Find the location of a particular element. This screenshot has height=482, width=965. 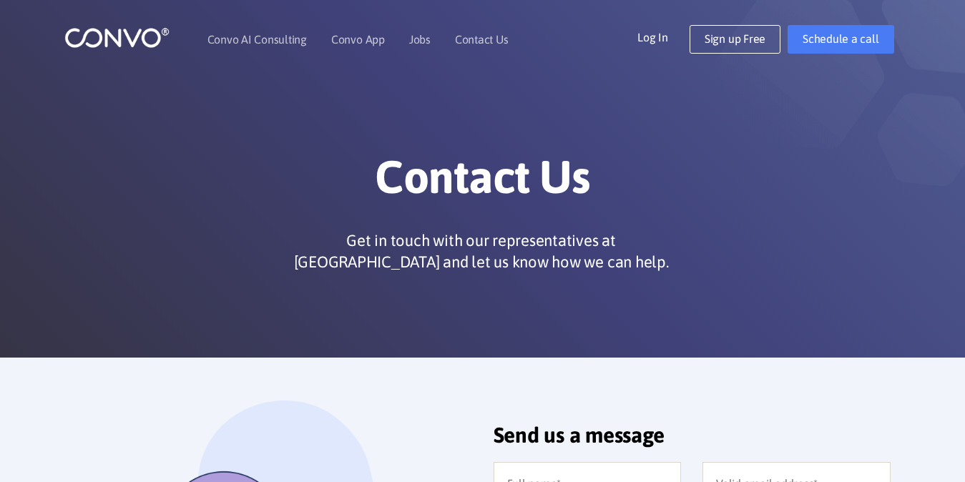

a: Log In is located at coordinates (663, 36).